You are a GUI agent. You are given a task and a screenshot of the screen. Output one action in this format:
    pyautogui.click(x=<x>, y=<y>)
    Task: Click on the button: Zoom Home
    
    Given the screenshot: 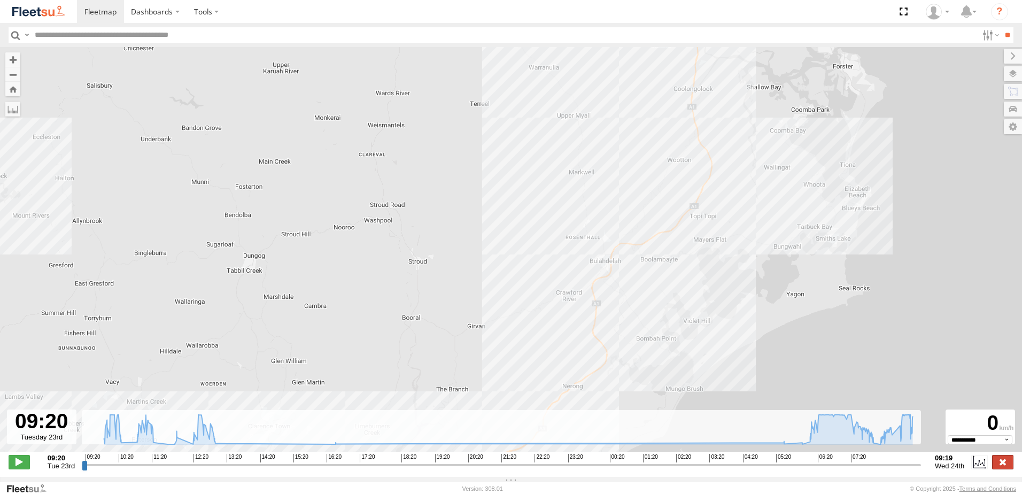 What is the action you would take?
    pyautogui.click(x=13, y=89)
    